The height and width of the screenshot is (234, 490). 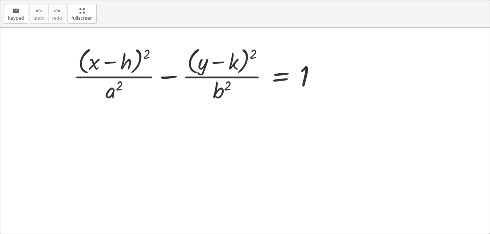 I want to click on button: redoredo, so click(x=57, y=14).